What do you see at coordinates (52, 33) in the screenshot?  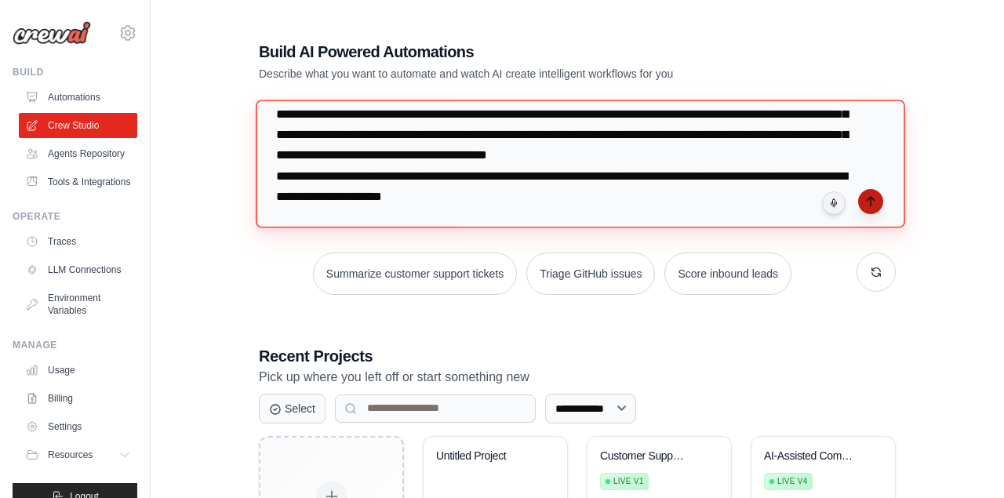 I see `img: Logo` at bounding box center [52, 33].